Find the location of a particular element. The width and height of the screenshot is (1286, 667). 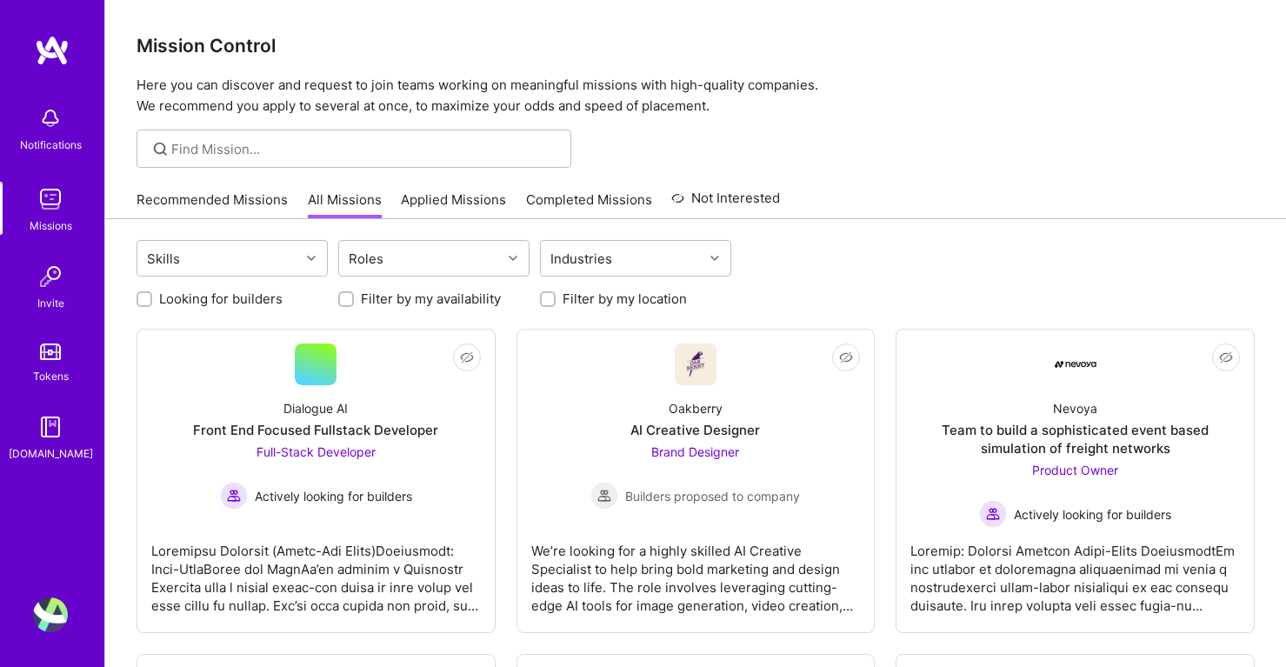

h3: Mission Control is located at coordinates (696, 45).